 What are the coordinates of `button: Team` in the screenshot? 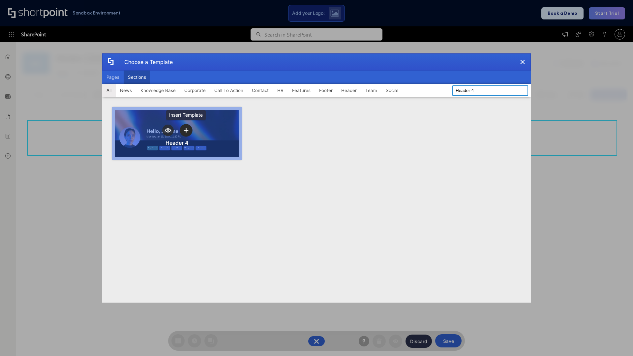 It's located at (371, 90).